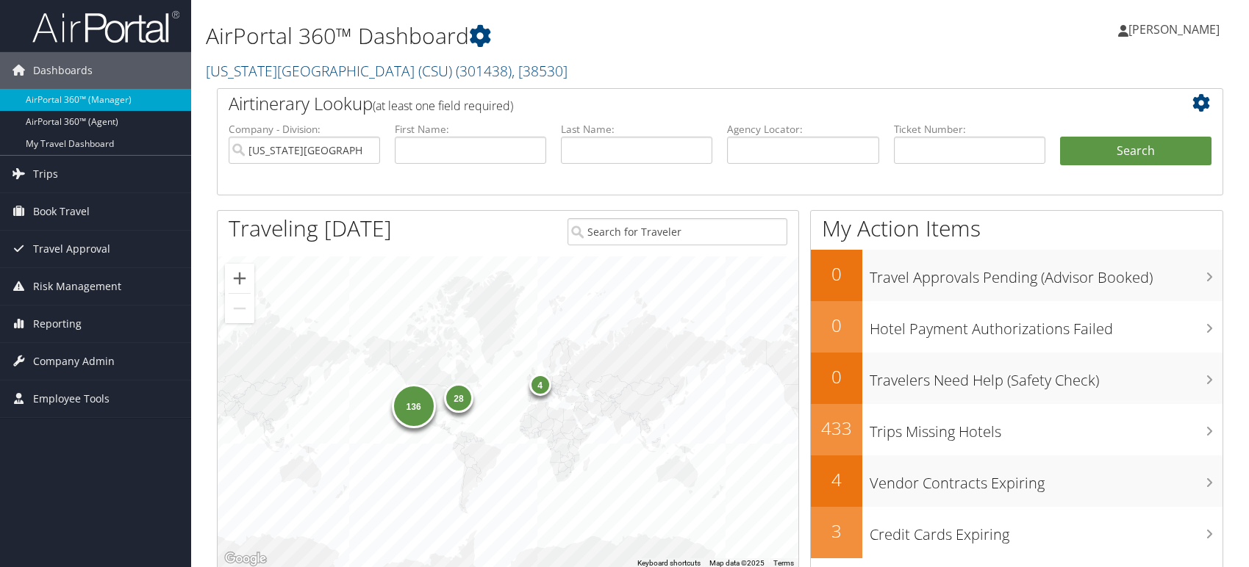  What do you see at coordinates (678, 104) in the screenshot?
I see `h2: Airtinerary Lookup` at bounding box center [678, 104].